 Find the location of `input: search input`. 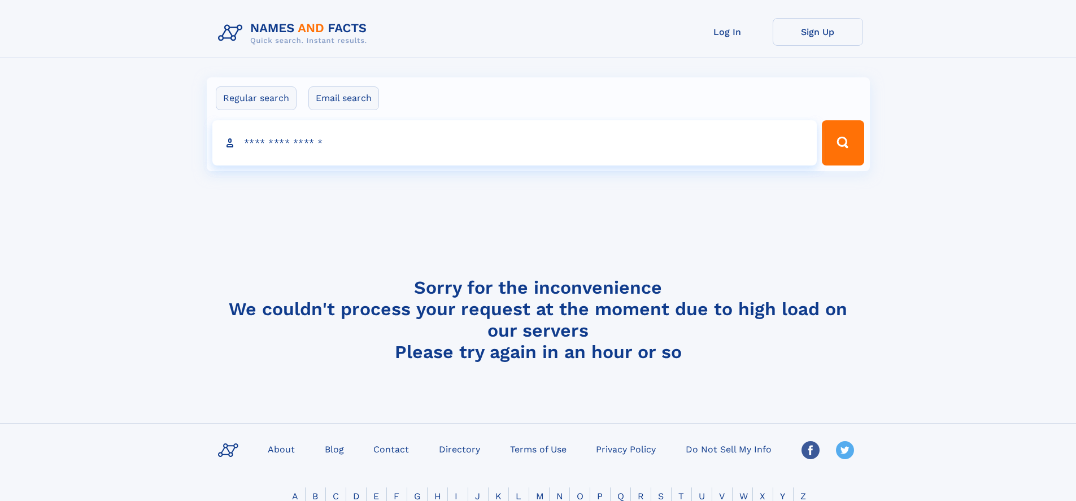

input: search input is located at coordinates (514, 143).